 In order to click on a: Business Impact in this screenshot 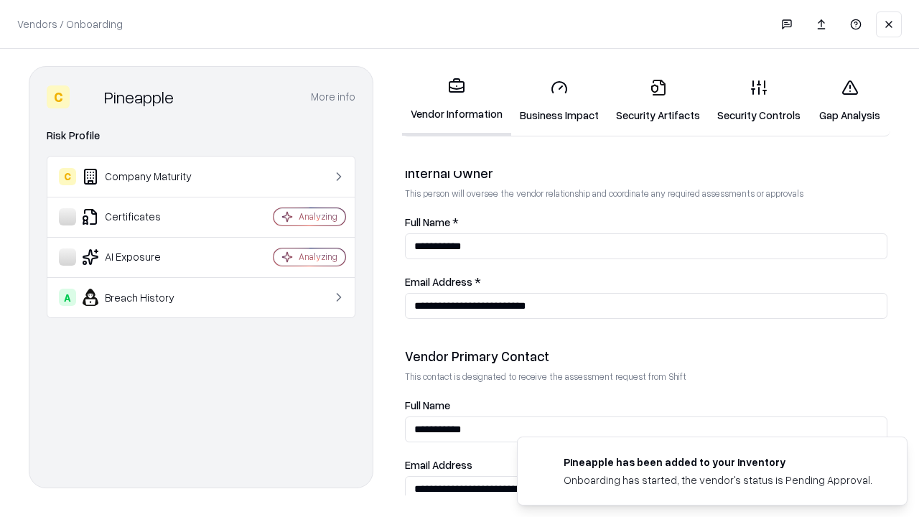, I will do `click(559, 101)`.